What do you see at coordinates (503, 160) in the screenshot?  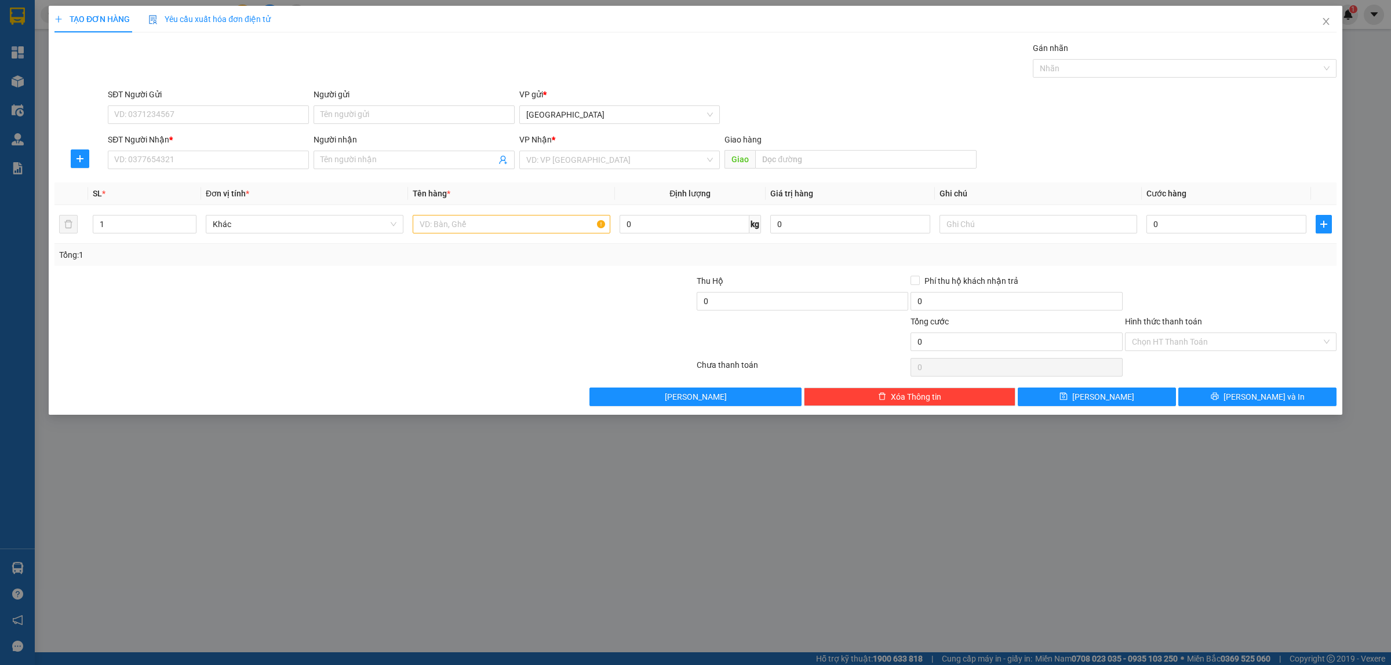 I see `span: user-add` at bounding box center [503, 160].